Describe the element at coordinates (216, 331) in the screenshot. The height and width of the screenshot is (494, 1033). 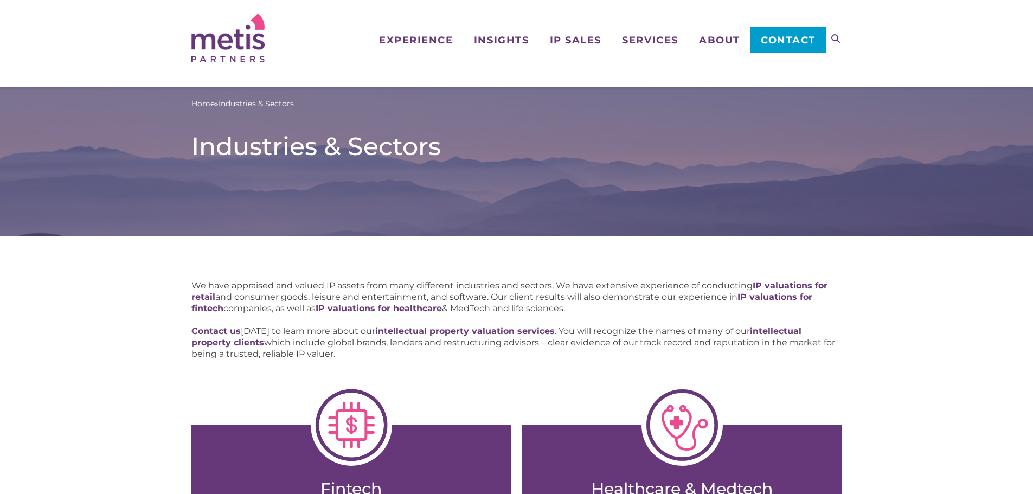
I see `a: Contact us` at that location.